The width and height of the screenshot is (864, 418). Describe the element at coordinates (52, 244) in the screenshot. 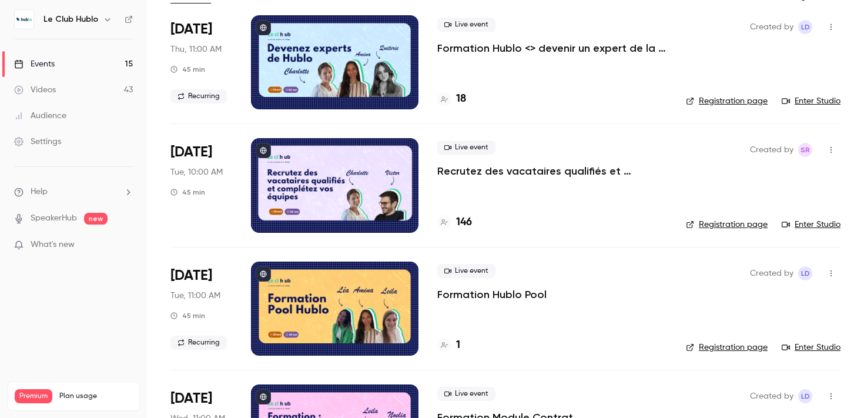

I see `span: What's new` at that location.